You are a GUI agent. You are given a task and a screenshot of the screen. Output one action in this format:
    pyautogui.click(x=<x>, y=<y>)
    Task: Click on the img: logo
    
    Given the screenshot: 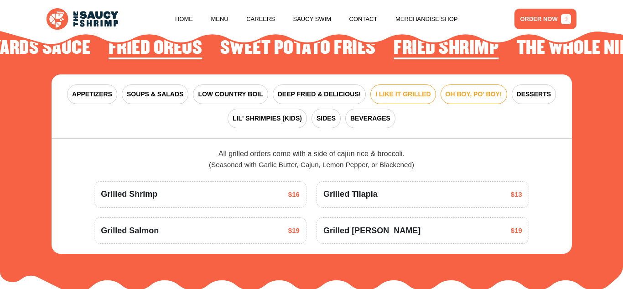 What is the action you would take?
    pyautogui.click(x=83, y=19)
    